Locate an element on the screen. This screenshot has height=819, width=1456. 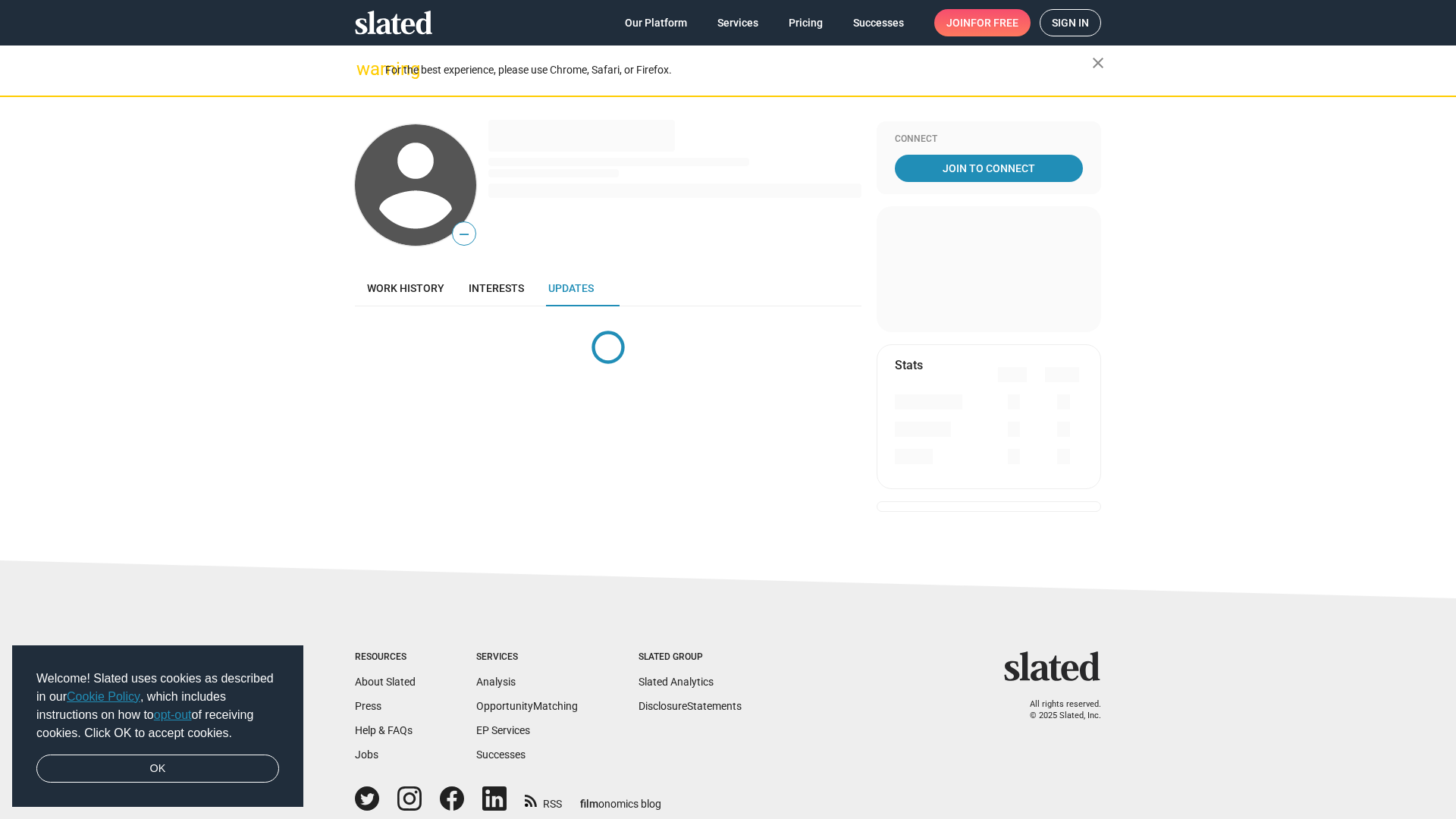
span: Interests is located at coordinates (497, 288).